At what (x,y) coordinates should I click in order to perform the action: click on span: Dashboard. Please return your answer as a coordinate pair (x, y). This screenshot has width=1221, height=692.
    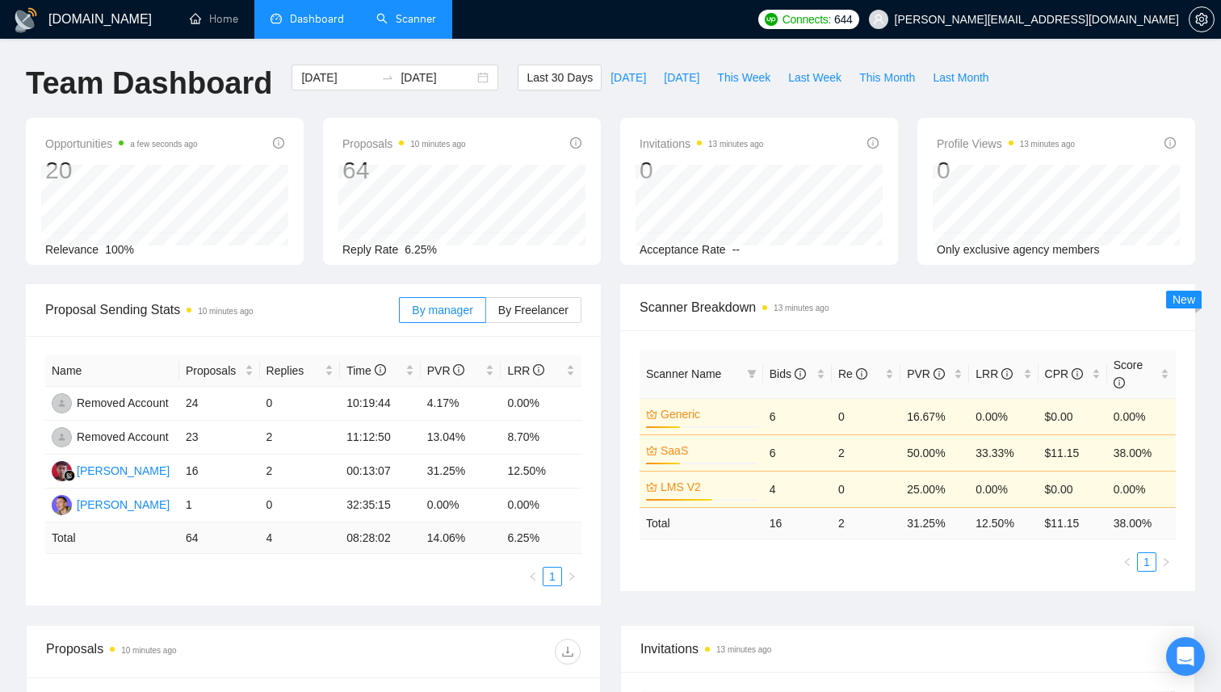
    Looking at the image, I should click on (316, 19).